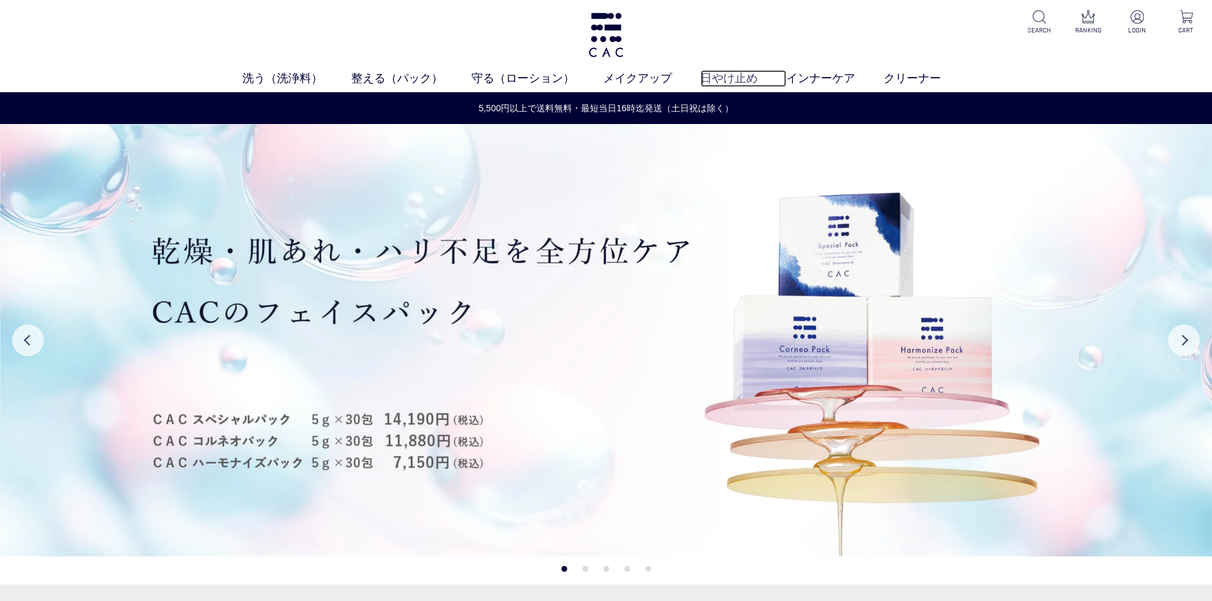  Describe the element at coordinates (28, 340) in the screenshot. I see `button: Previous` at that location.